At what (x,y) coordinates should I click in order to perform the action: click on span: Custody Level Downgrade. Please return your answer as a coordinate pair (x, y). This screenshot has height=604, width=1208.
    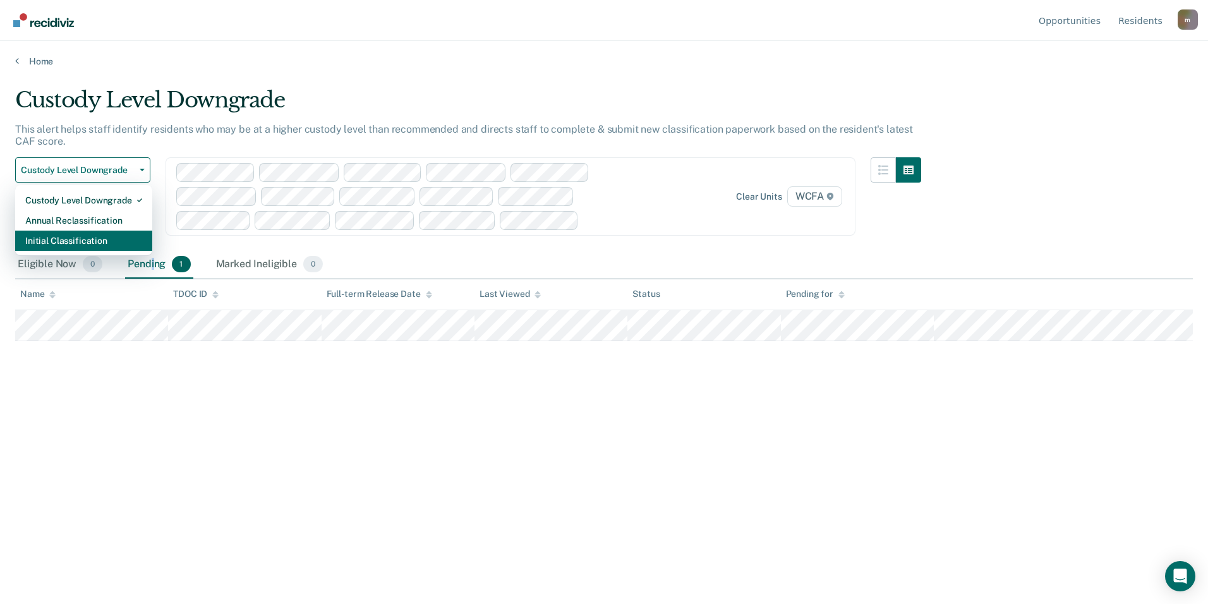
    Looking at the image, I should click on (78, 170).